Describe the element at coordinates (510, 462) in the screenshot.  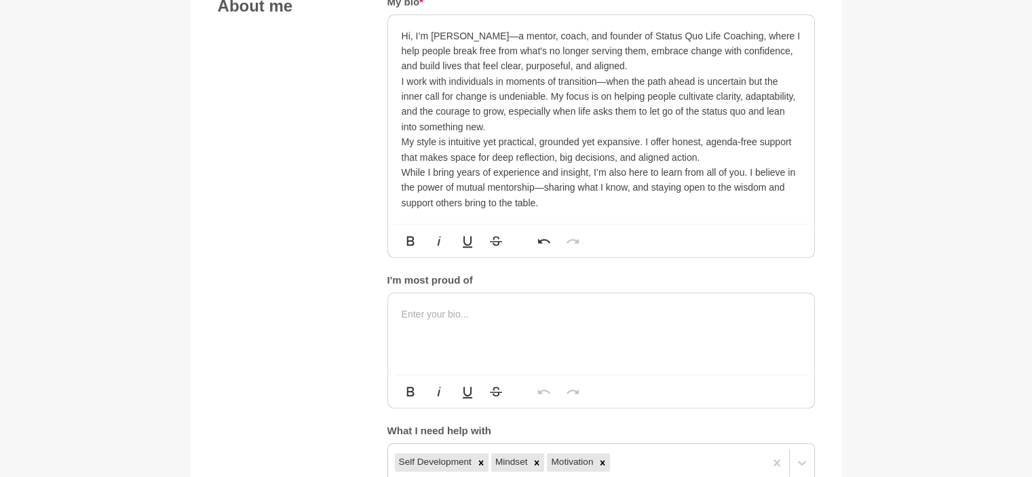
I see `div: Mindset` at that location.